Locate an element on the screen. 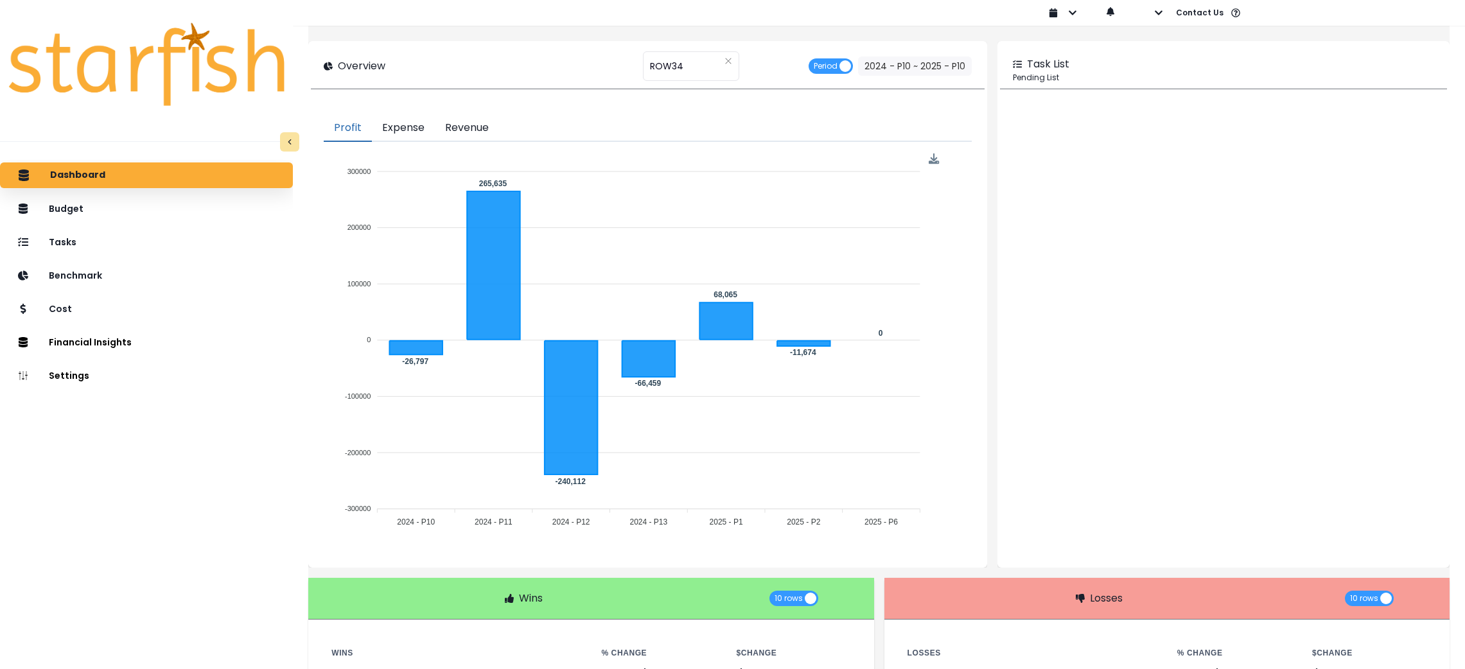 The height and width of the screenshot is (669, 1465). span: Period is located at coordinates (825, 66).